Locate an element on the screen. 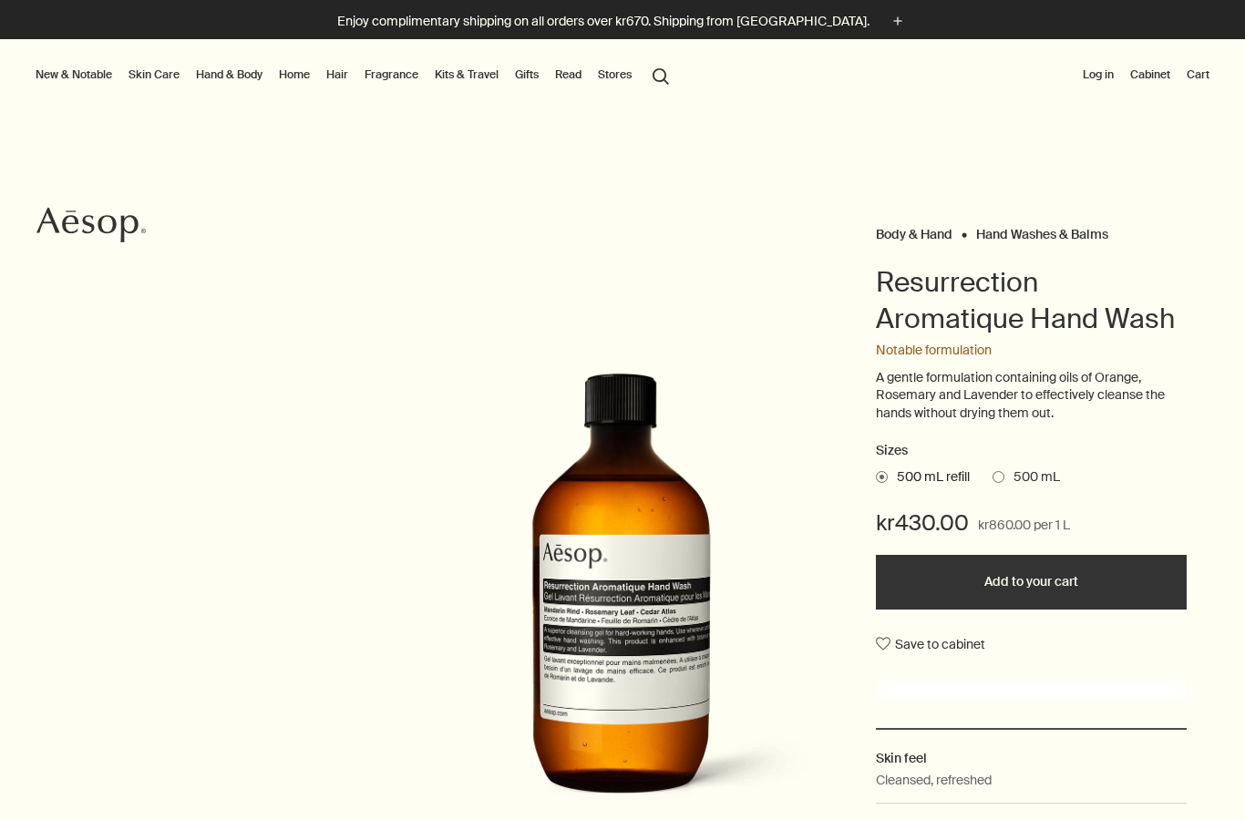 The width and height of the screenshot is (1245, 820). a: Hand & Body is located at coordinates (229, 75).